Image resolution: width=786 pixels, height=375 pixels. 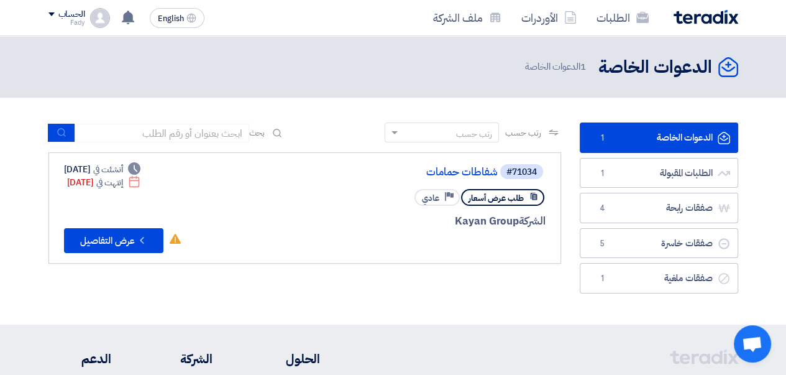 I want to click on span: طلب عرض أسعار, so click(x=496, y=198).